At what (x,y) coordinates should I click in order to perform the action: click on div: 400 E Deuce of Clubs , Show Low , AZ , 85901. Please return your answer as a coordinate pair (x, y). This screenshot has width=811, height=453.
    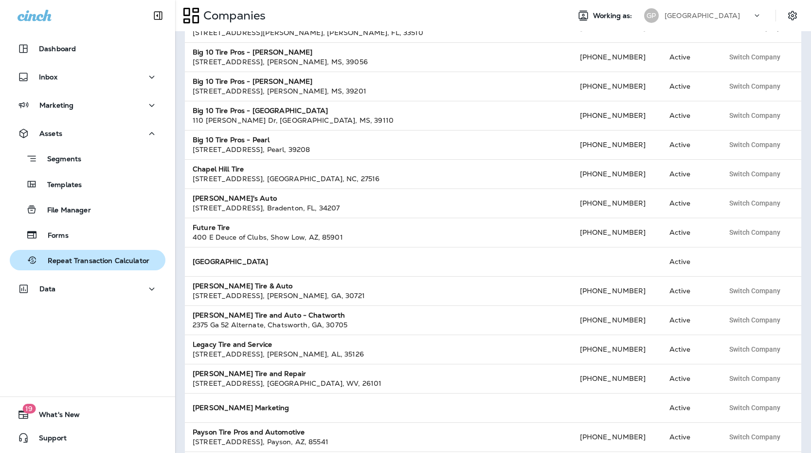
    Looking at the image, I should click on (379, 237).